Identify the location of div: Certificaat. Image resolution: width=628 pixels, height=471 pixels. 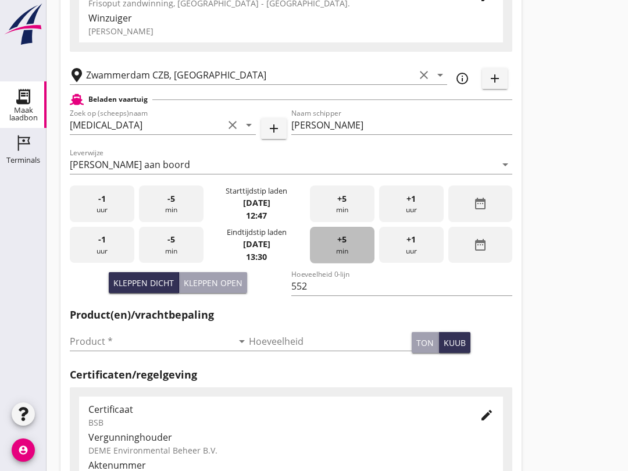
(274, 409).